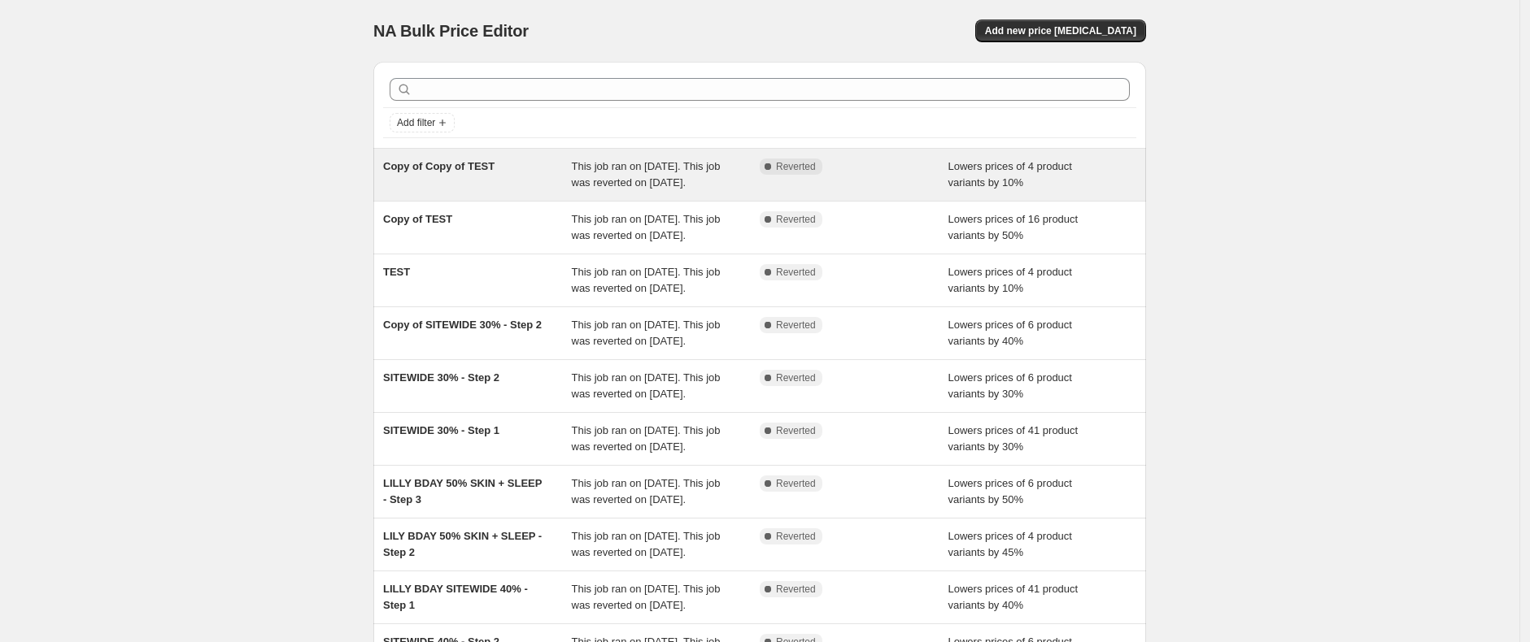 Image resolution: width=1530 pixels, height=642 pixels. Describe the element at coordinates (455, 597) in the screenshot. I see `span: LILLY BDAY SITEWIDE 40% - Step 1` at that location.